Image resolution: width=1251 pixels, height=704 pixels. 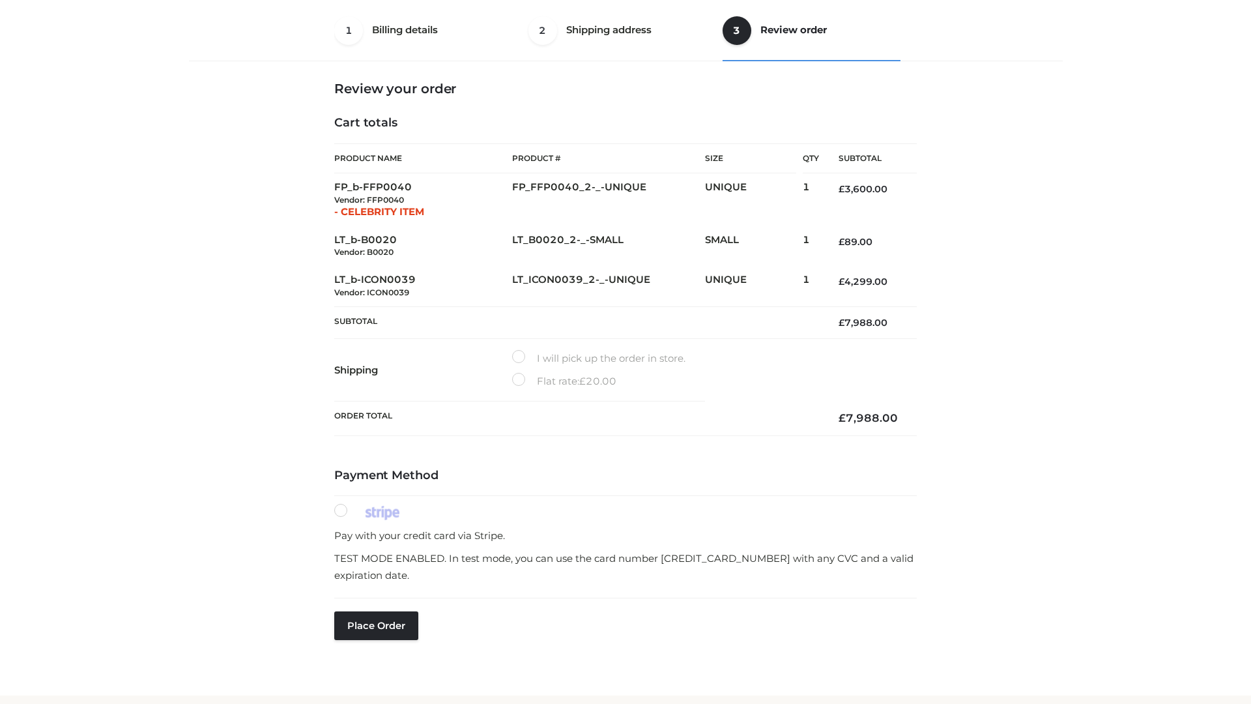 What do you see at coordinates (811, 158) in the screenshot?
I see `th: Qty` at bounding box center [811, 158].